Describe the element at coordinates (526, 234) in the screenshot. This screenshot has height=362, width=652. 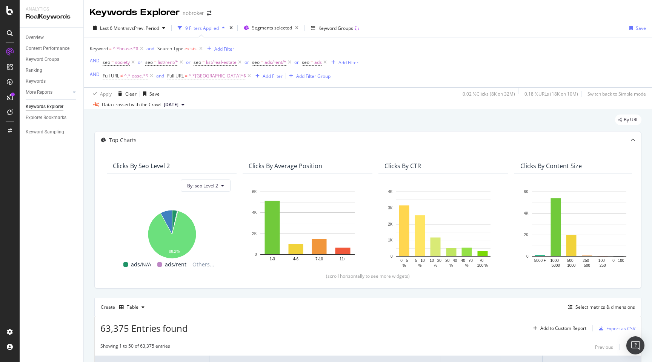
I see `text: 2K` at that location.